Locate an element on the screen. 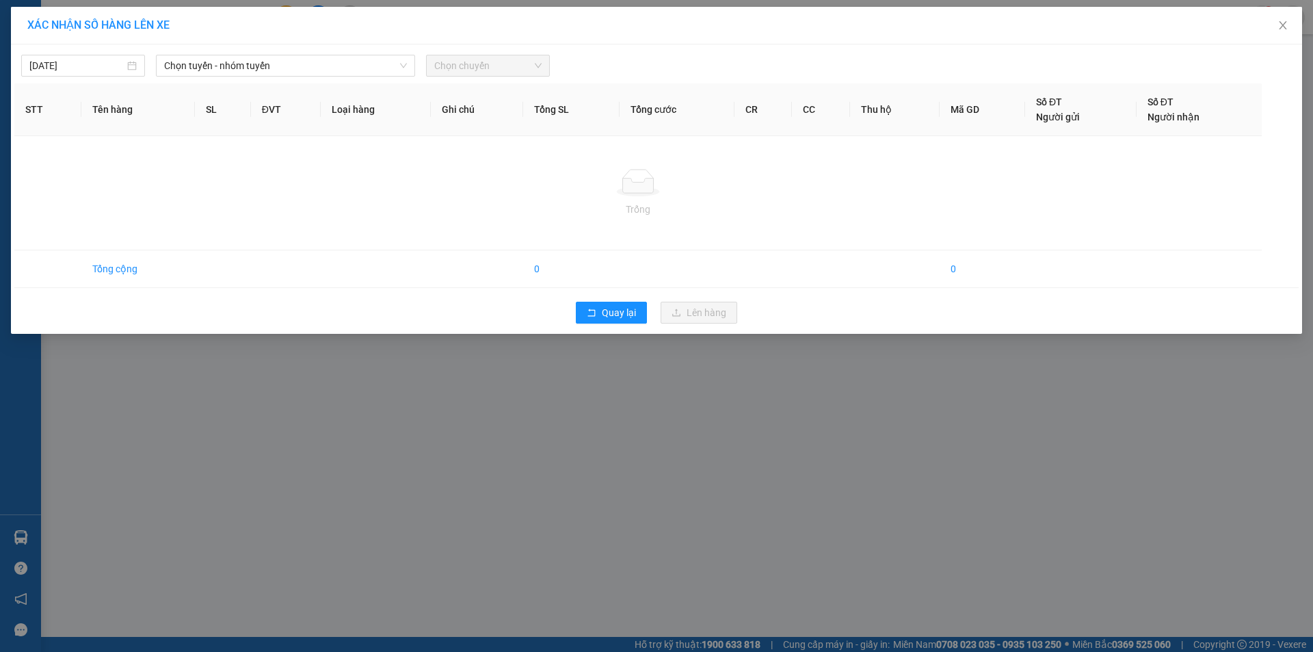 This screenshot has width=1313, height=652. span: Người gửi is located at coordinates (1058, 117).